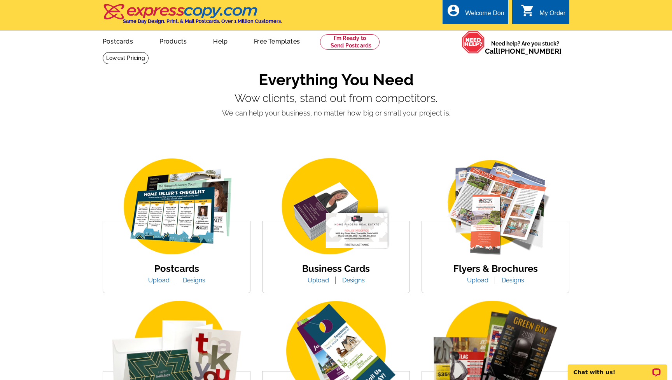  I want to click on i: shopping_cart, so click(527, 10).